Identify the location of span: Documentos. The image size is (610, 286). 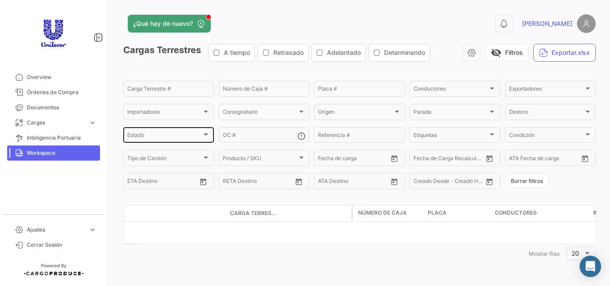
(62, 108).